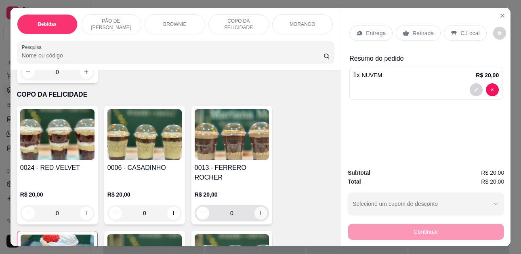 This screenshot has height=254, width=521. I want to click on p: Bebidas, so click(47, 24).